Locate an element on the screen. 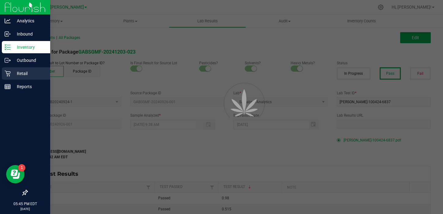 The width and height of the screenshot is (443, 214). p: Retail is located at coordinates (29, 73).